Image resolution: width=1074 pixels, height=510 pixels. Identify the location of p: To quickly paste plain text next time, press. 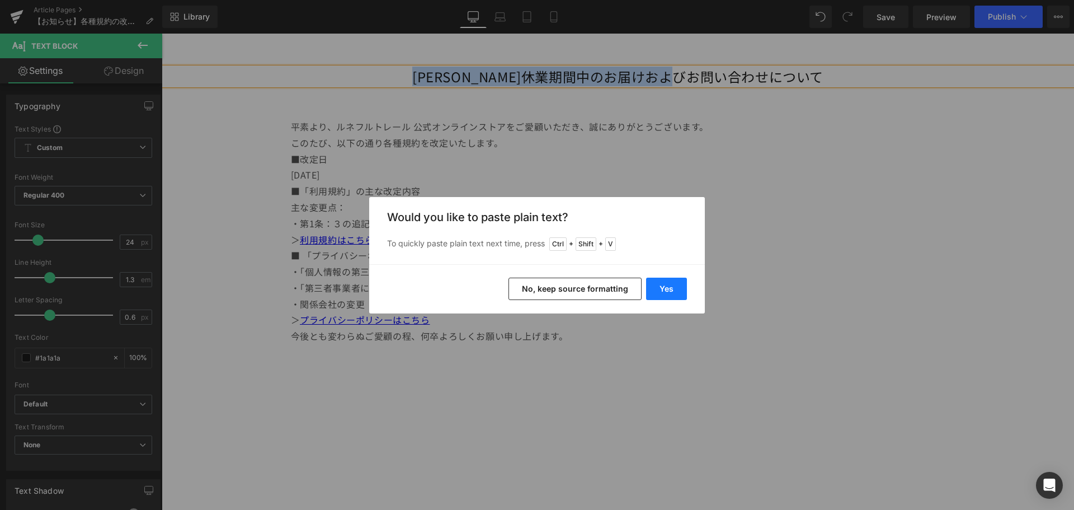
(537, 244).